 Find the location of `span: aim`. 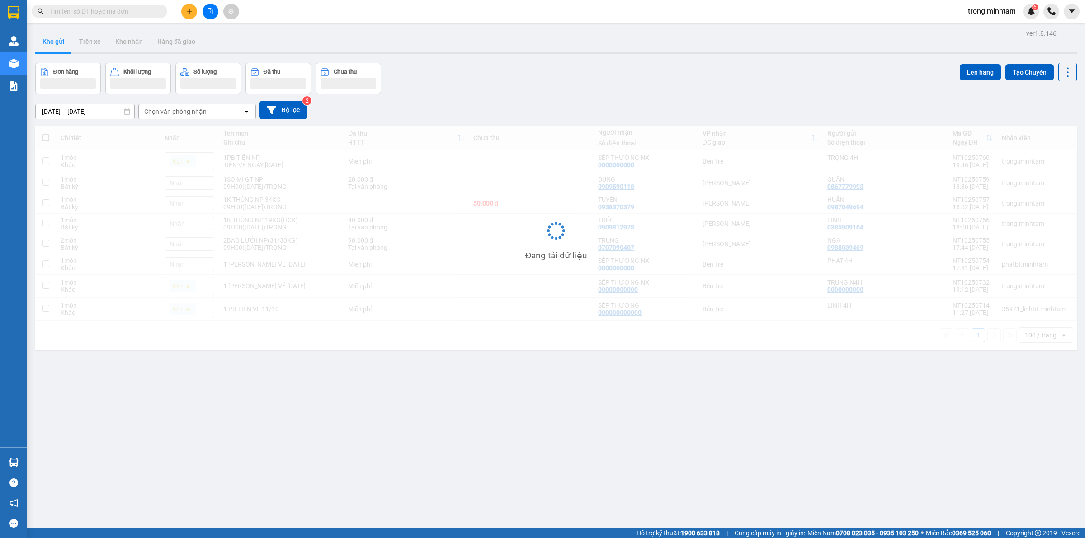

span: aim is located at coordinates (231, 11).